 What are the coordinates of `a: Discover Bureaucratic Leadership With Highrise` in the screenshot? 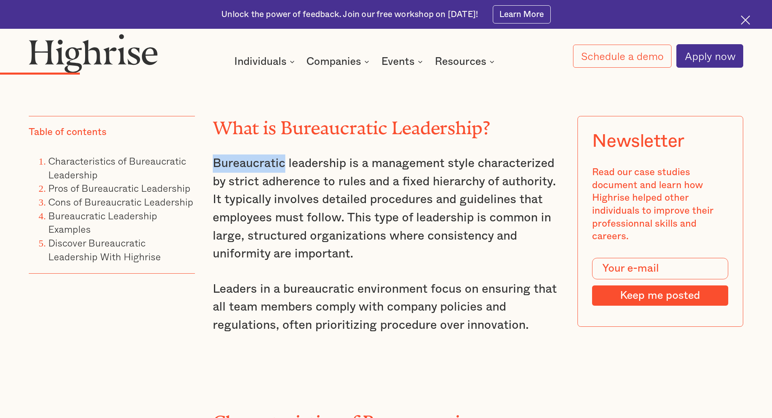 It's located at (105, 249).